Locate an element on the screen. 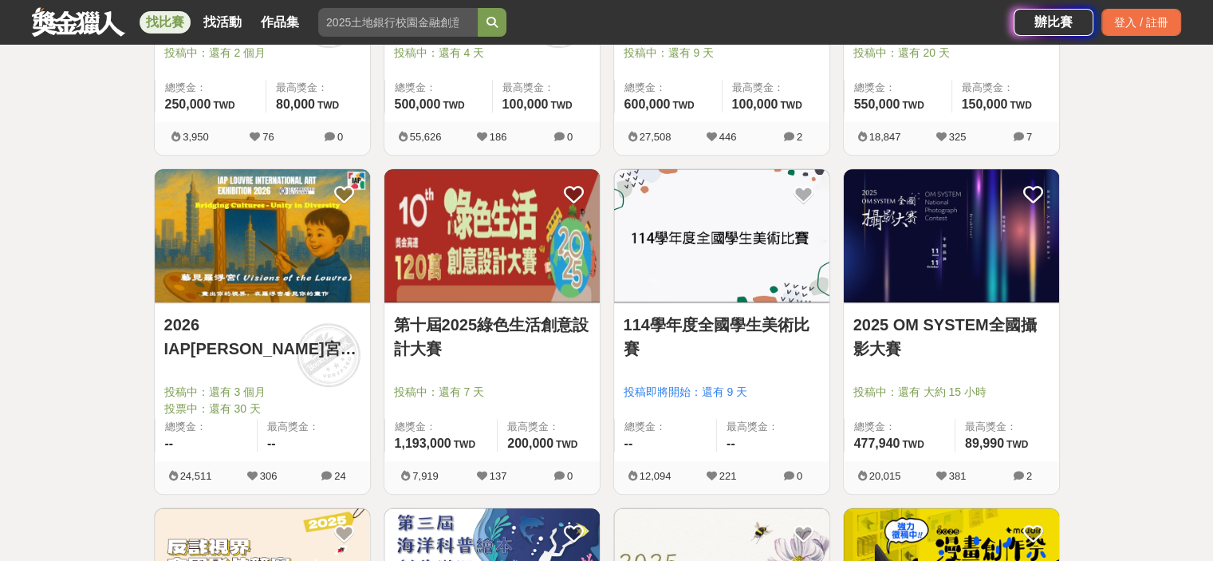 The height and width of the screenshot is (561, 1213). span: 200,000 is located at coordinates (530, 443).